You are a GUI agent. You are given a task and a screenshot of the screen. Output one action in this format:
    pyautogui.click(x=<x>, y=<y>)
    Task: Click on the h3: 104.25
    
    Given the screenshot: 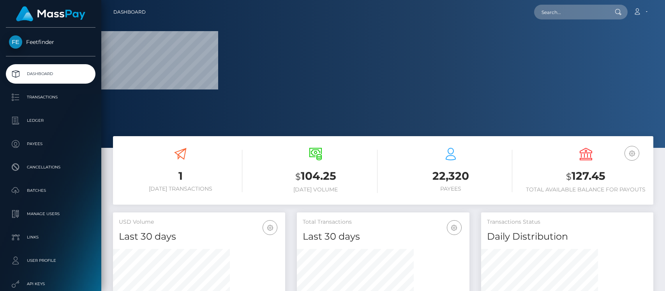 What is the action you would take?
    pyautogui.click(x=315, y=176)
    